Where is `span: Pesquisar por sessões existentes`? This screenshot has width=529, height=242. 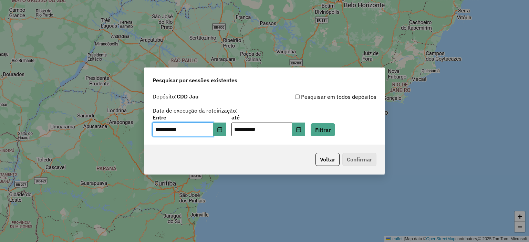 span: Pesquisar por sessões existentes is located at coordinates (195, 80).